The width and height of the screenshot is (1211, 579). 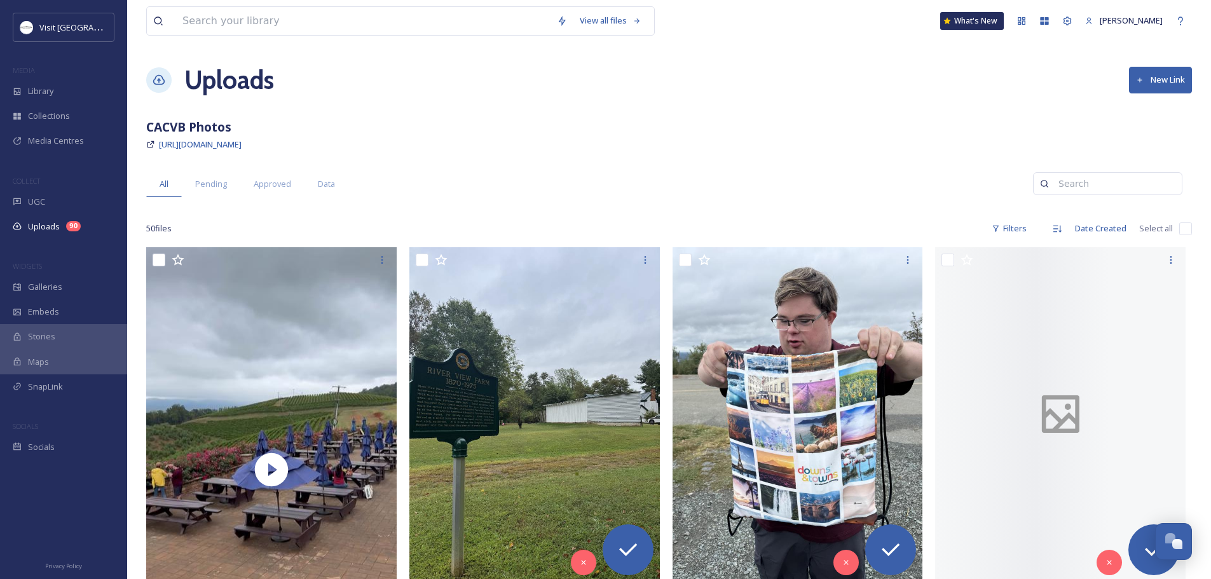 I want to click on span: Maps, so click(x=38, y=362).